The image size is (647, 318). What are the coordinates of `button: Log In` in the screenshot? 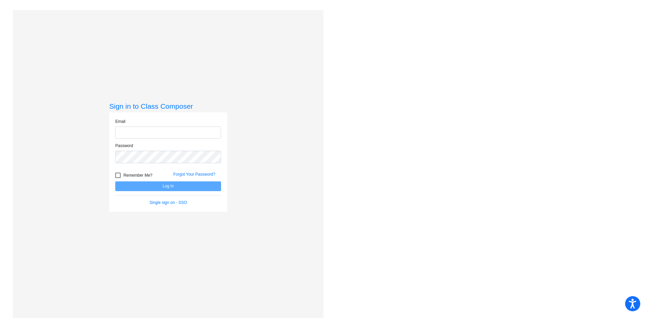 It's located at (168, 186).